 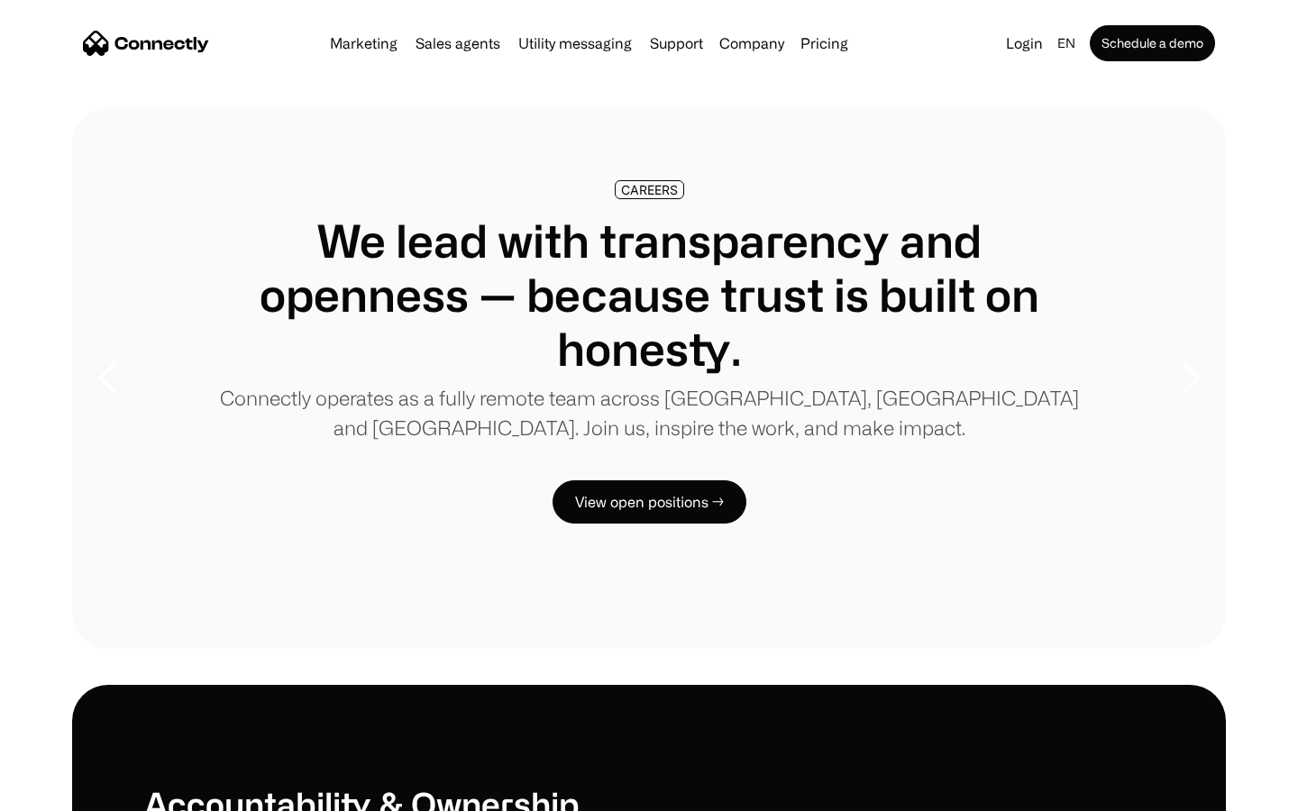 What do you see at coordinates (1066, 43) in the screenshot?
I see `div: en` at bounding box center [1066, 43].